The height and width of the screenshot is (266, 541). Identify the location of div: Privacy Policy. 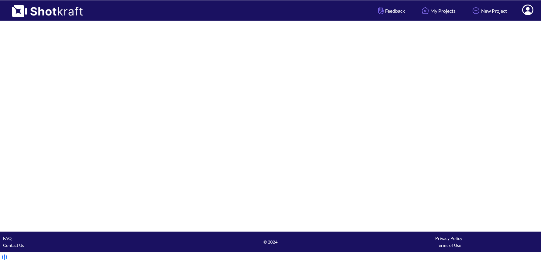
(448, 238).